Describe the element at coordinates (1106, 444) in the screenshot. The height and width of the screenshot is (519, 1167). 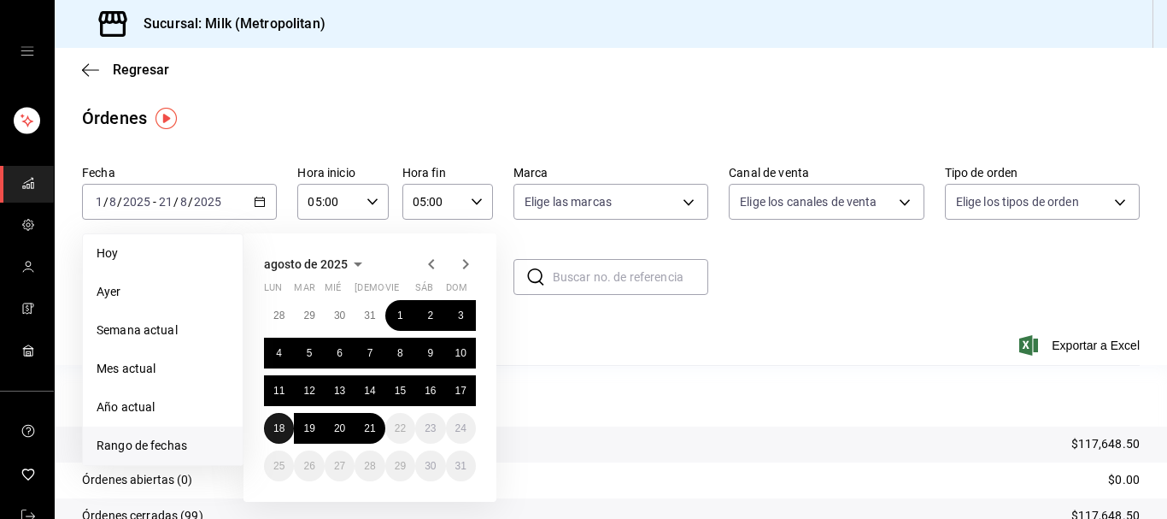
I see `p: $117,648.50` at that location.